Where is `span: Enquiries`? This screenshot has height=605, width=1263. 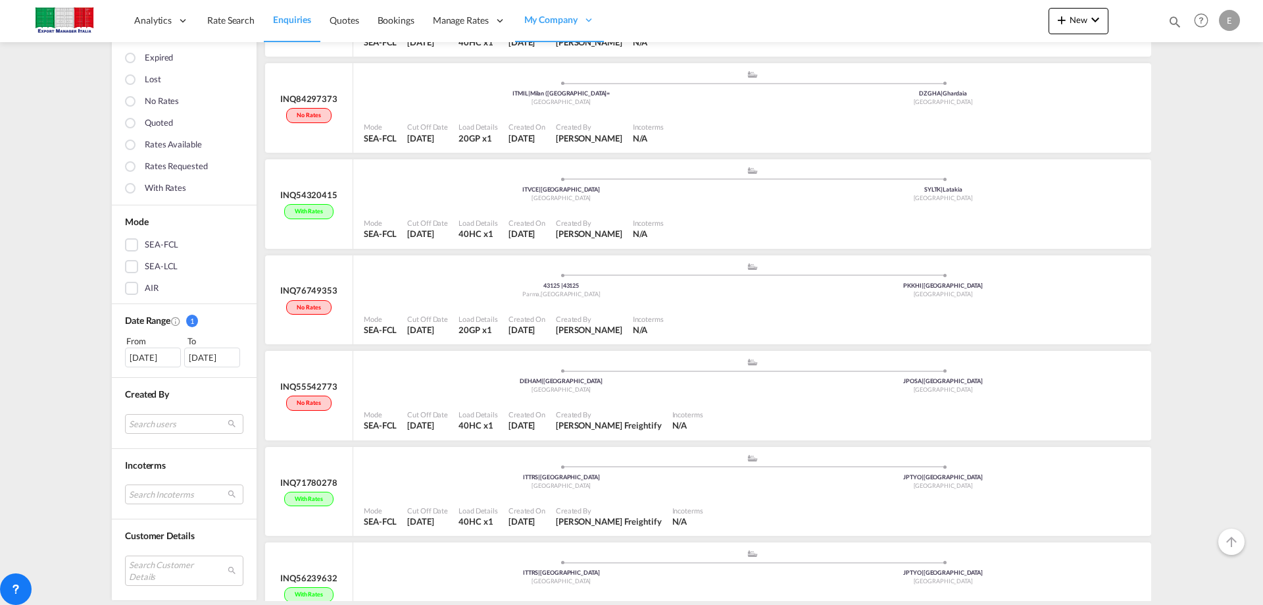 span: Enquiries is located at coordinates (292, 19).